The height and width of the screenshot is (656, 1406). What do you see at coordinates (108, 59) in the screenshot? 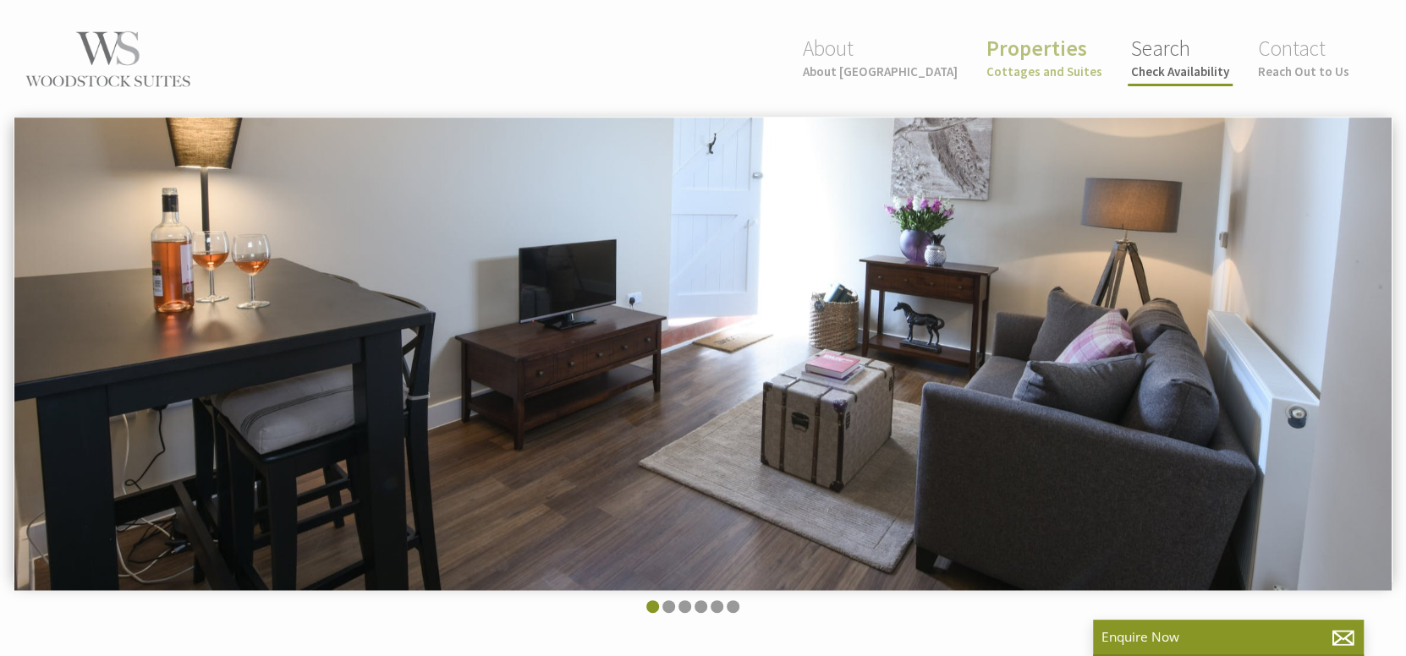
I see `img: Woodstock Suites` at bounding box center [108, 59].